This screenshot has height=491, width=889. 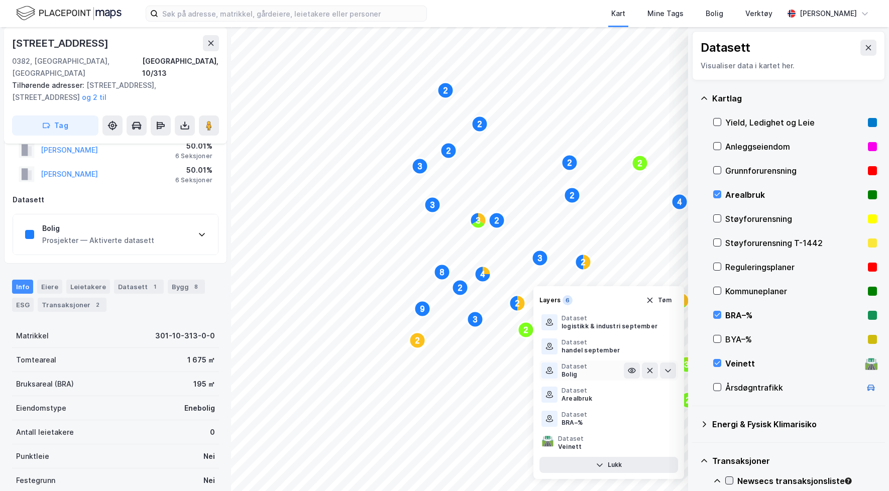 What do you see at coordinates (795, 98) in the screenshot?
I see `div: Kartlag` at bounding box center [795, 98].